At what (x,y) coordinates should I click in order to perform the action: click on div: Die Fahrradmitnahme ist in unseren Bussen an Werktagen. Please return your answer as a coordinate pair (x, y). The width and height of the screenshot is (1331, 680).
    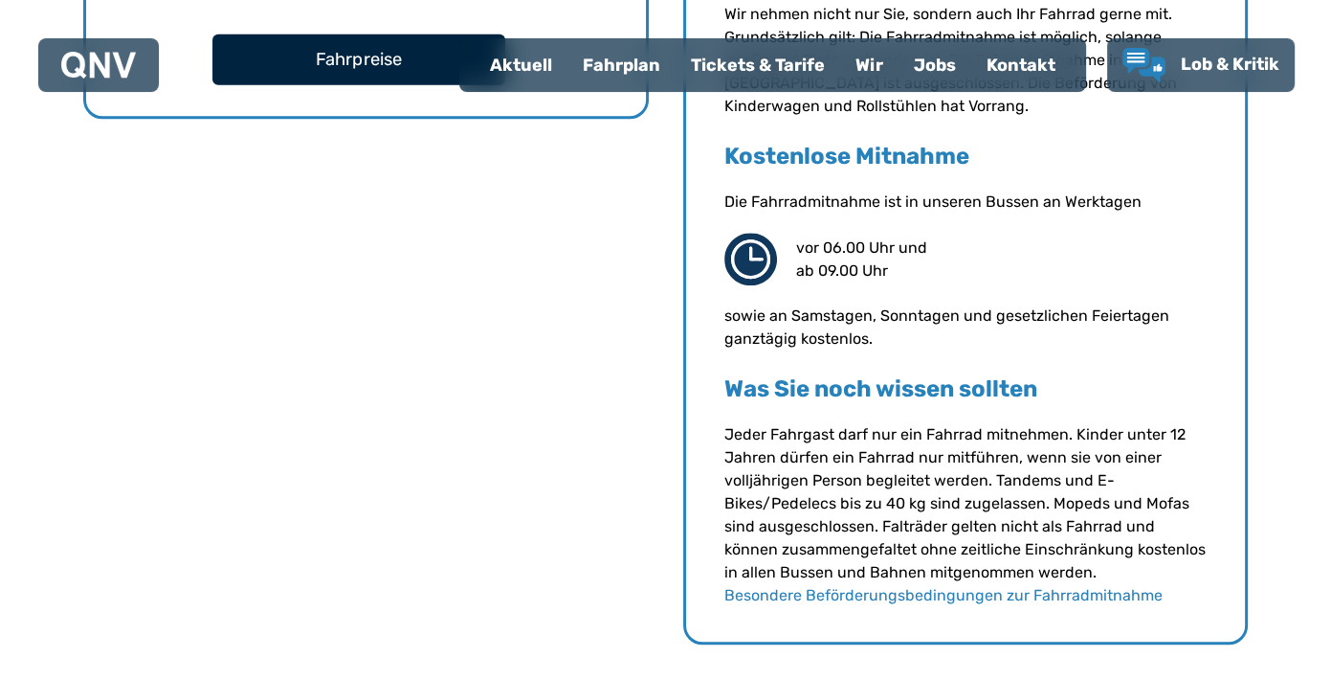
    Looking at the image, I should click on (966, 202).